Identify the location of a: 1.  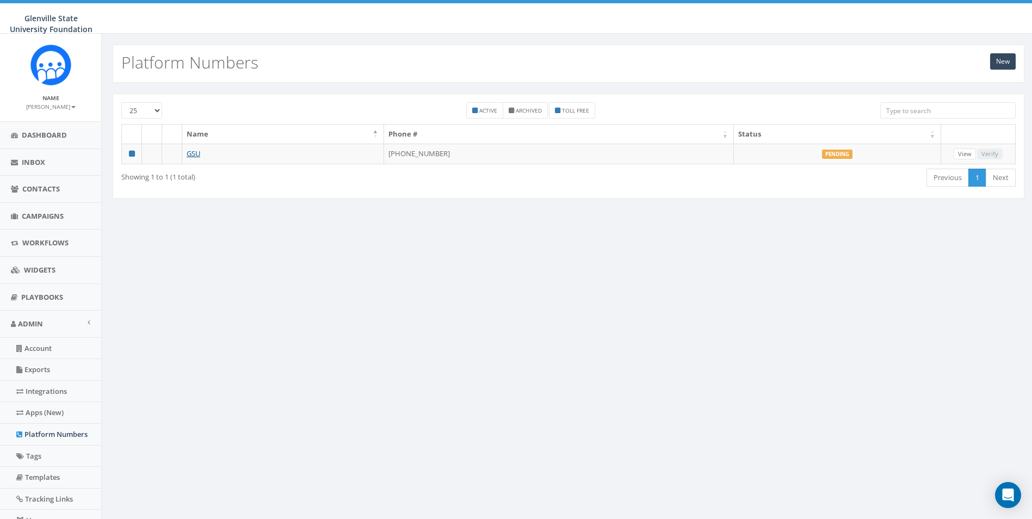
(977, 177).